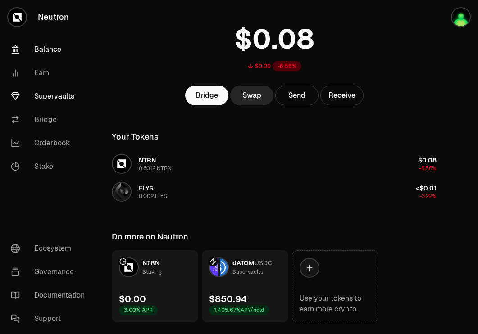  Describe the element at coordinates (146, 188) in the screenshot. I see `span: ELYS` at that location.